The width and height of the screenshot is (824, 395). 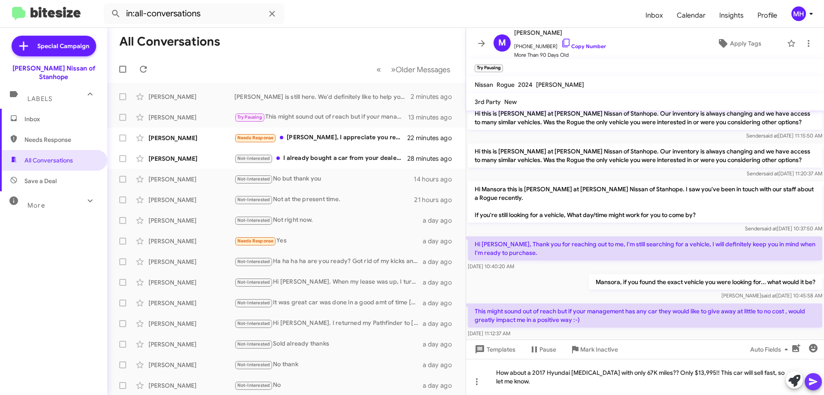 I want to click on span: Nissan, so click(x=484, y=85).